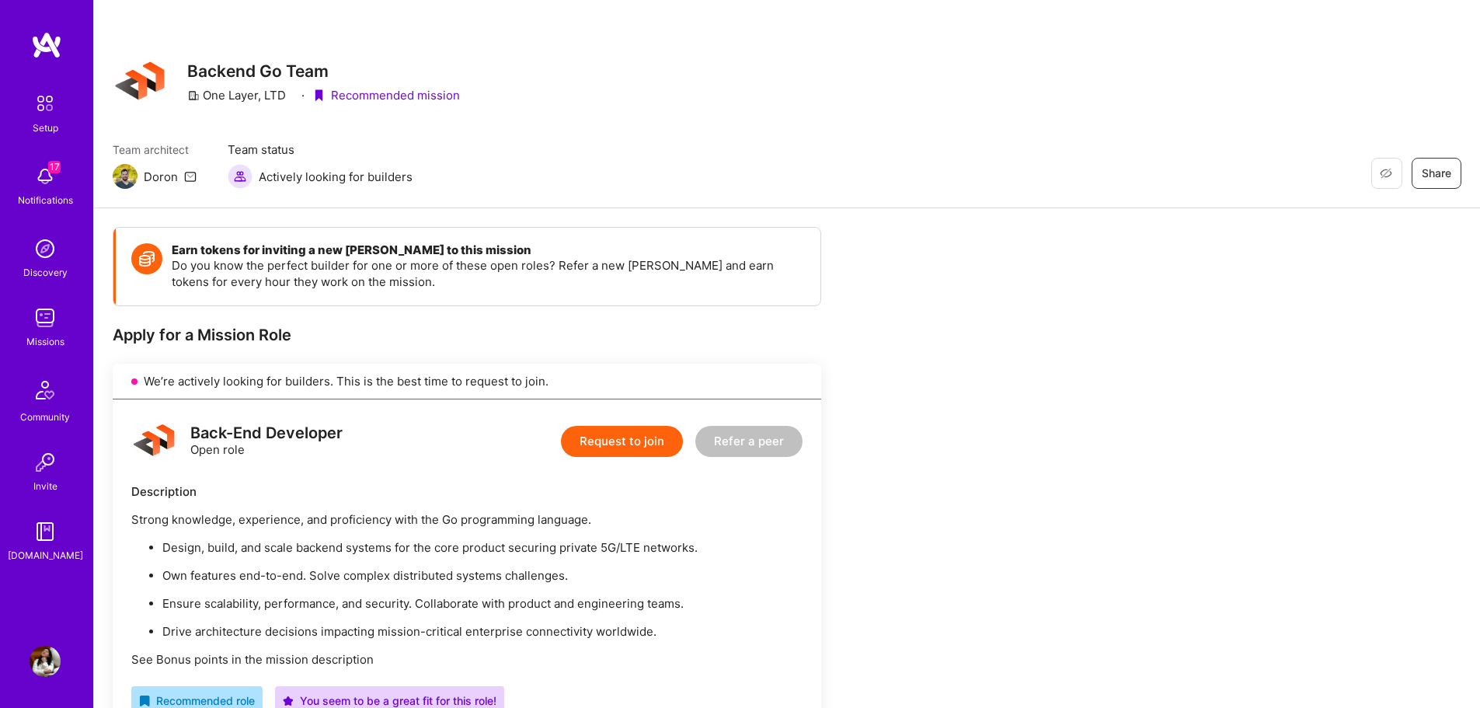 Image resolution: width=1480 pixels, height=708 pixels. Describe the element at coordinates (45, 462) in the screenshot. I see `img: Invite` at that location.